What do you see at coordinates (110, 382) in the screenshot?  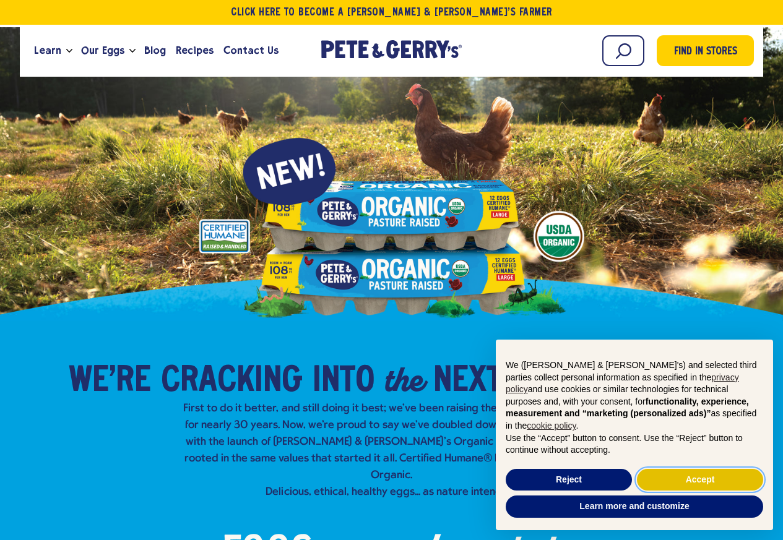 I see `span: We’re` at bounding box center [110, 382].